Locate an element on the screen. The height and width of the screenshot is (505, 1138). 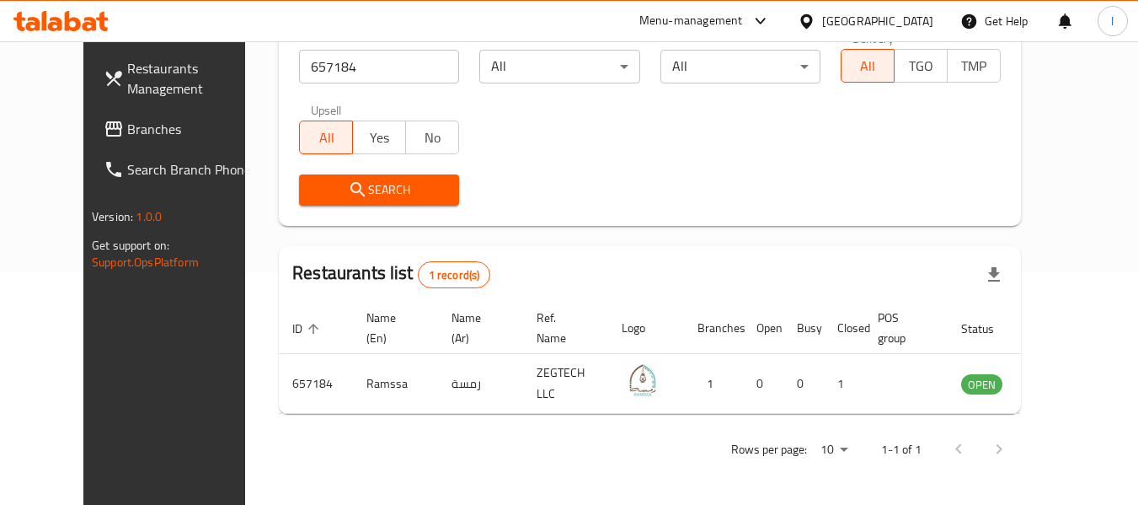
th: Open is located at coordinates (763, 328).